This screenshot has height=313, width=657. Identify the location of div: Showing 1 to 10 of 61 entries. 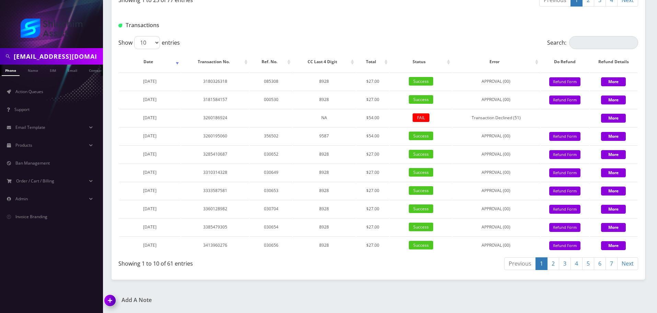
(246, 262).